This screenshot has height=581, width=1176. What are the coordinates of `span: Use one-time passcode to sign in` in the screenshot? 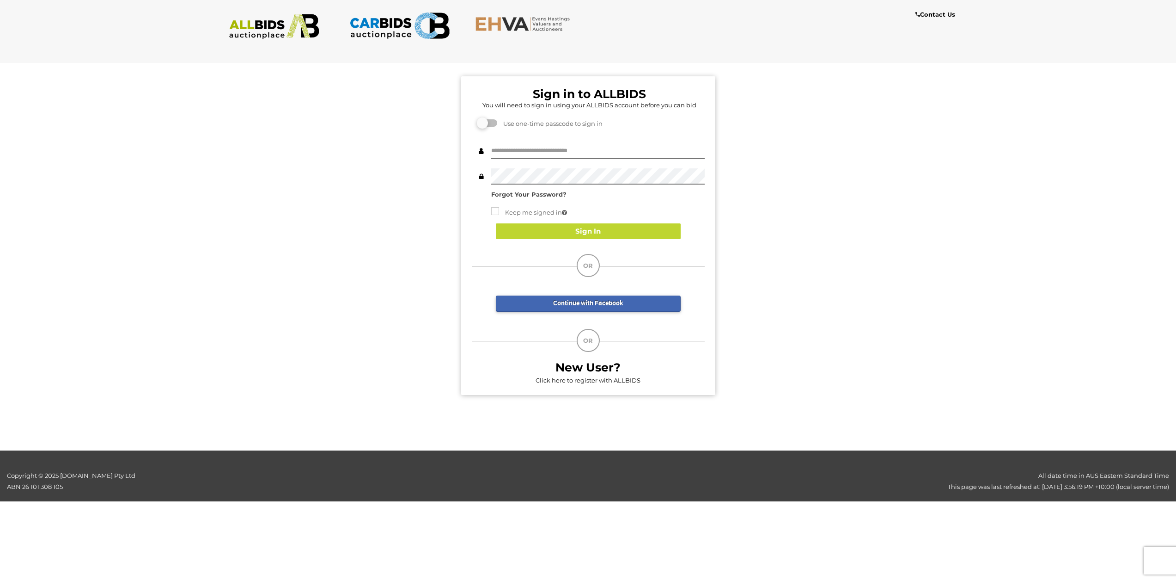 It's located at (551, 123).